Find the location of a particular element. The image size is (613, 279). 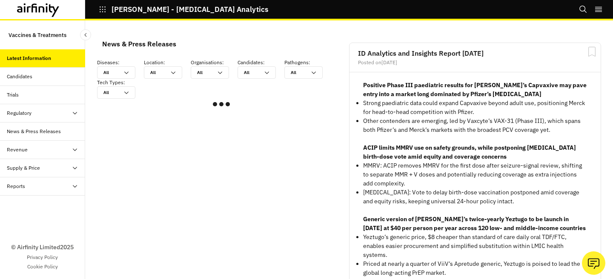

div: Trials is located at coordinates (13, 95).